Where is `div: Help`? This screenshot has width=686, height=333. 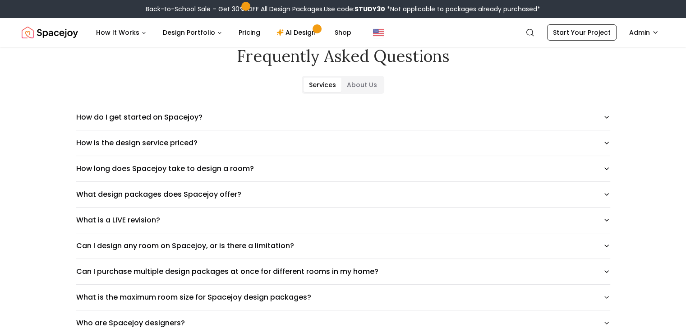 div: Help is located at coordinates (343, 49).